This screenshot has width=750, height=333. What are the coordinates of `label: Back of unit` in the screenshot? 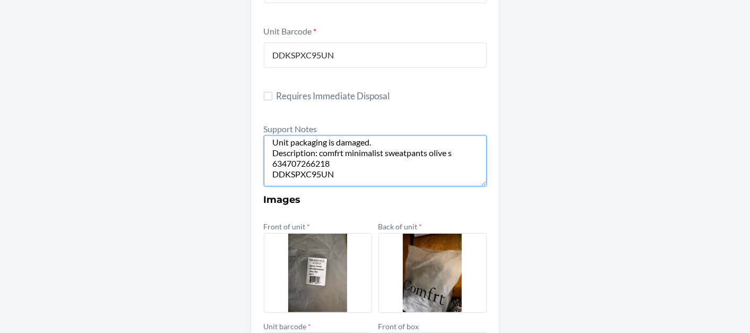 It's located at (400, 226).